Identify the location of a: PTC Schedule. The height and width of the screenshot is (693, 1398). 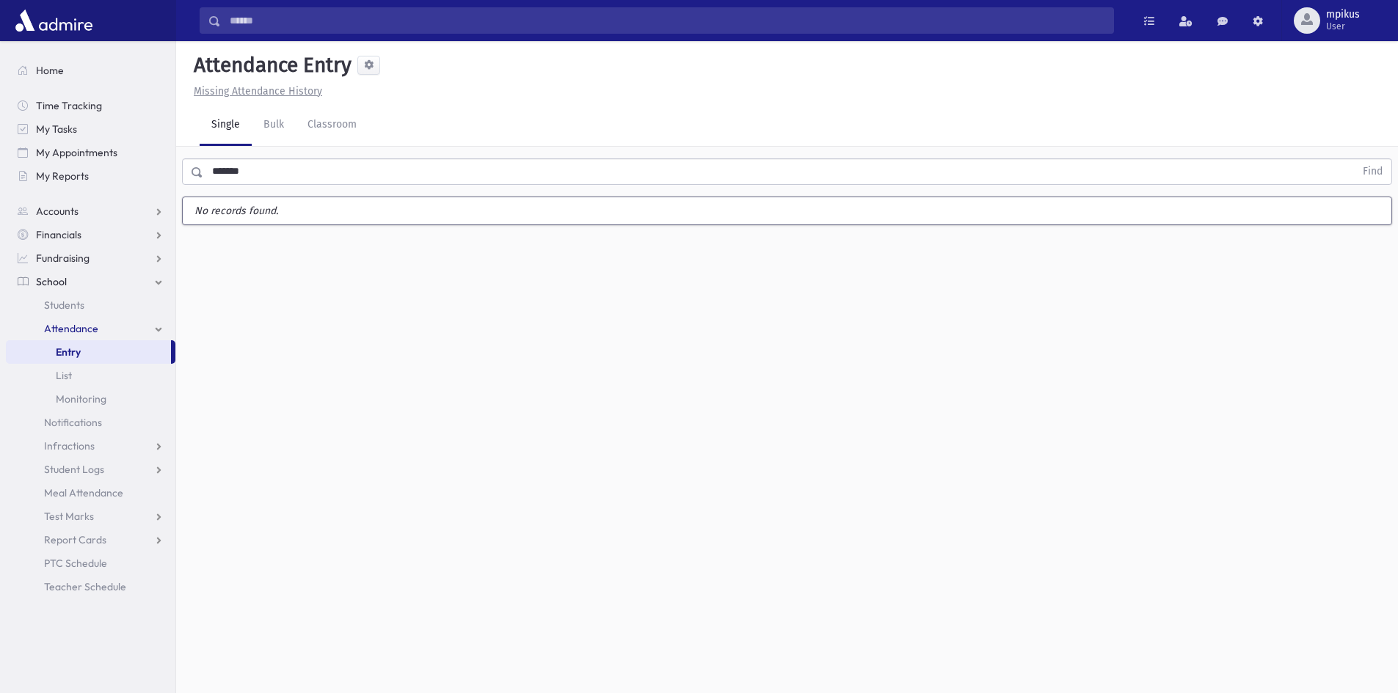
(90, 563).